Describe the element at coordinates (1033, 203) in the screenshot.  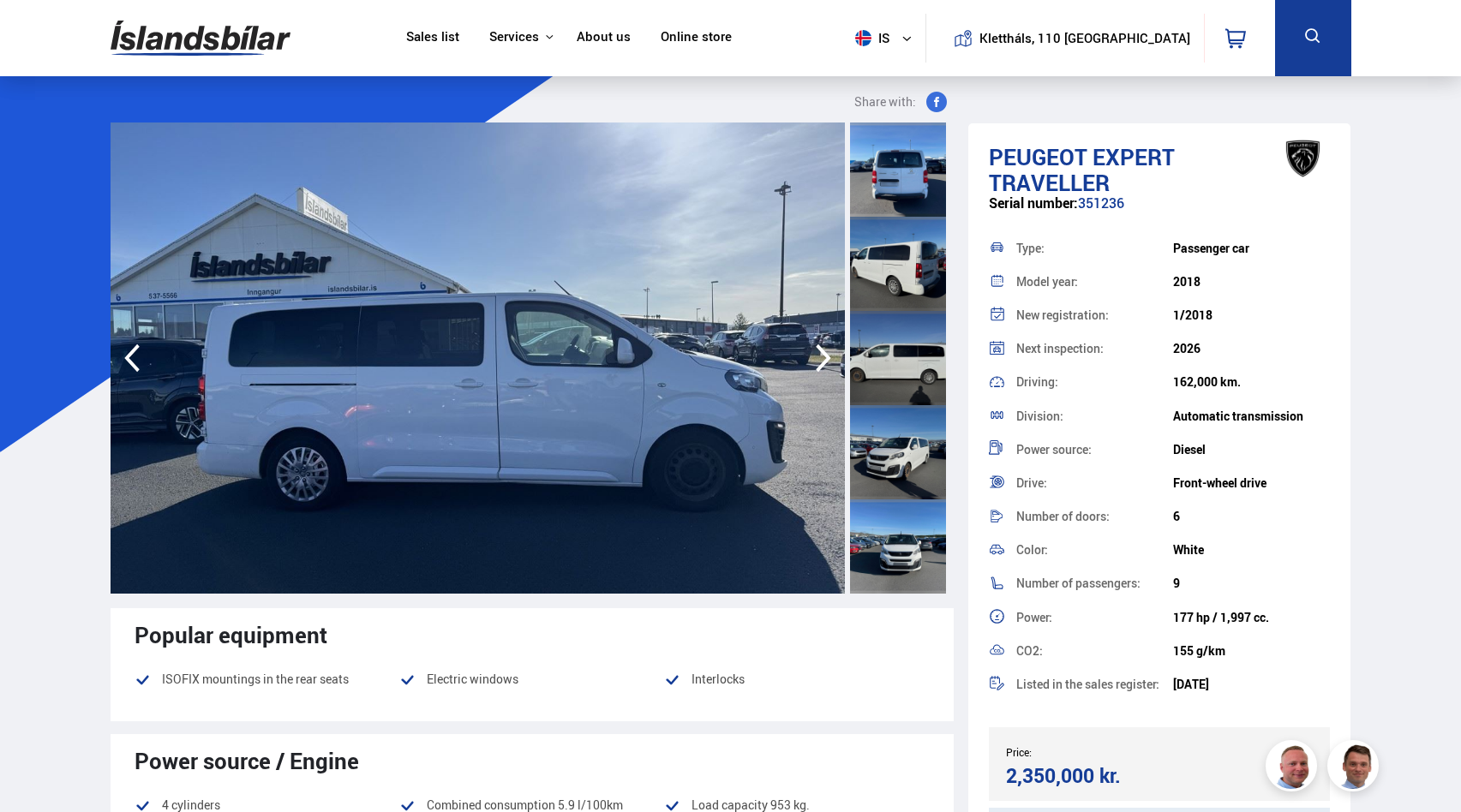
I see `font: Serial number:` at that location.